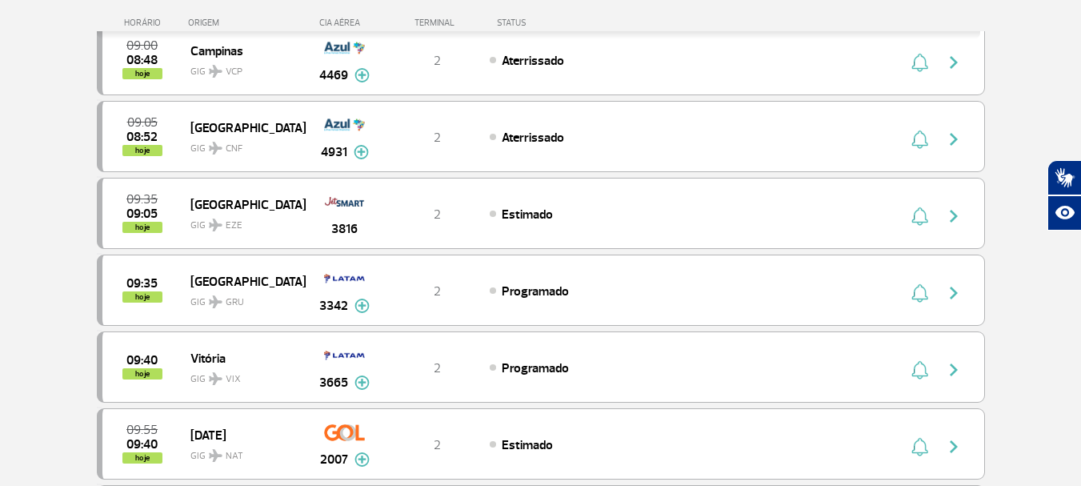 The height and width of the screenshot is (486, 1081). I want to click on span: CNF, so click(234, 149).